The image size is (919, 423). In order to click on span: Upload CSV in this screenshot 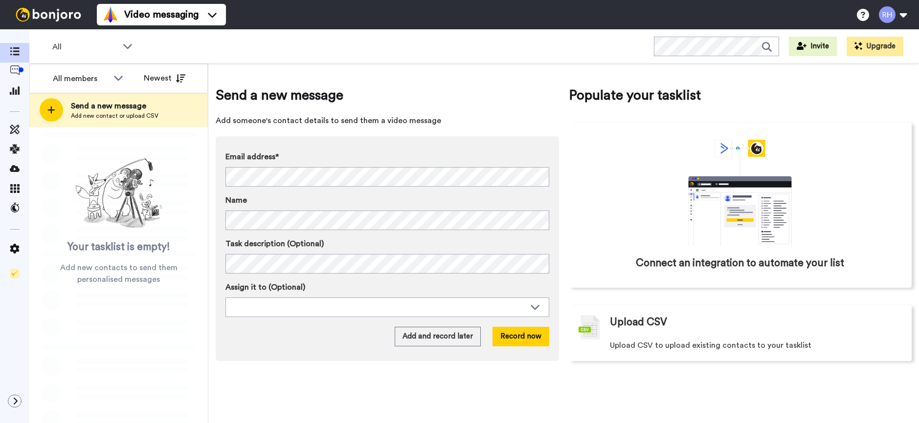, I will do `click(638, 323)`.